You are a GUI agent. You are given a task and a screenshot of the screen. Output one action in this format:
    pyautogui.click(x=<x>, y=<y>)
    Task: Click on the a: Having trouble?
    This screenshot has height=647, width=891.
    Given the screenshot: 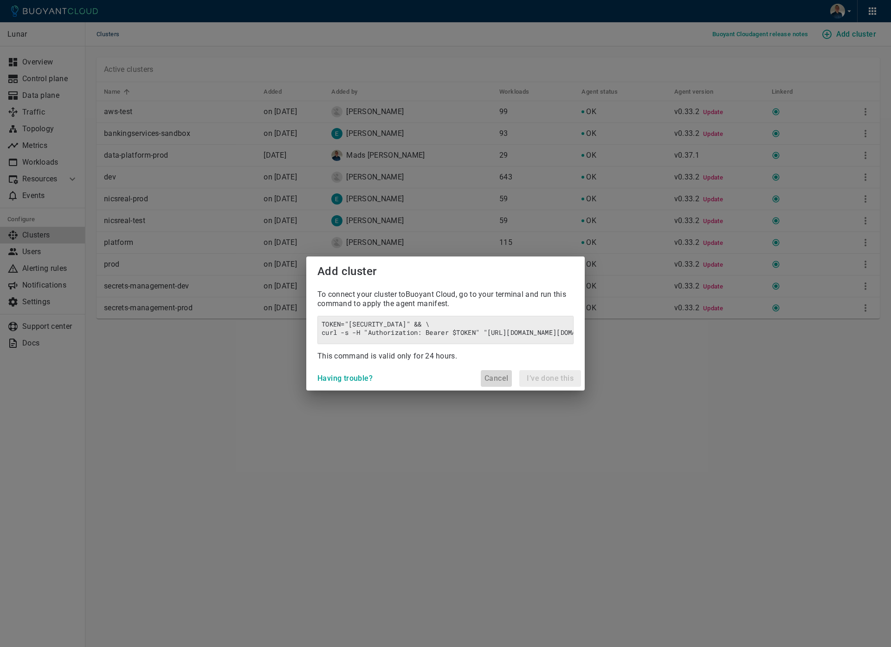 What is the action you would take?
    pyautogui.click(x=345, y=378)
    